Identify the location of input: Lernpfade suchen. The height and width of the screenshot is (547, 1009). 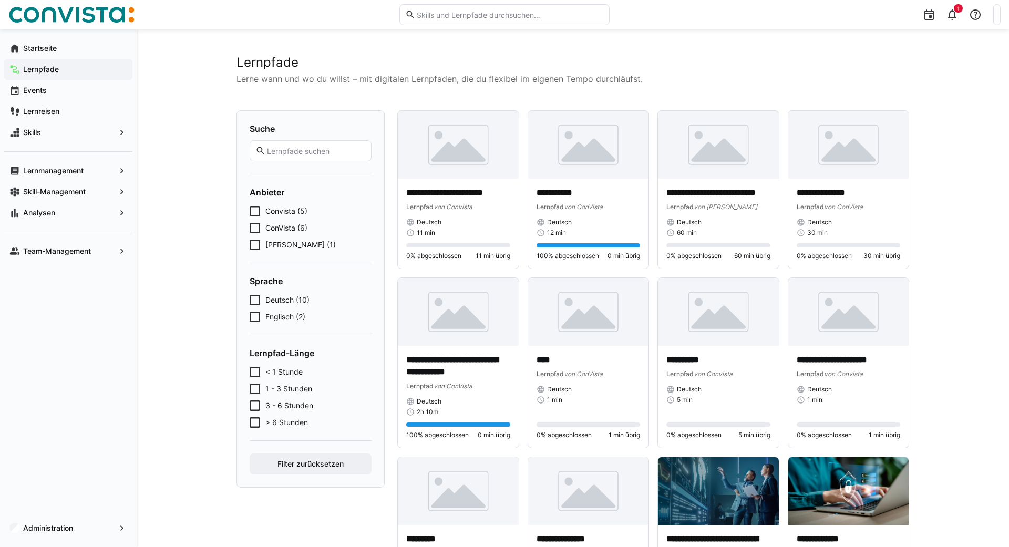
(316, 151).